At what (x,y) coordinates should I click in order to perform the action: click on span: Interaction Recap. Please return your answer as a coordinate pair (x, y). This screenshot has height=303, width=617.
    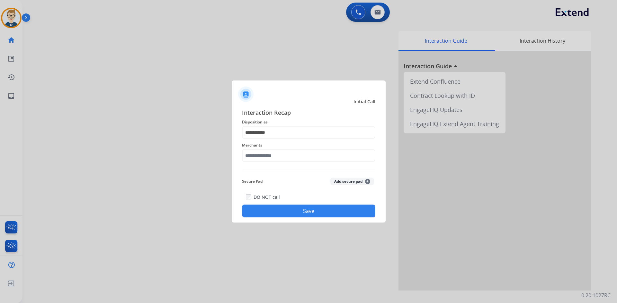
    Looking at the image, I should click on (308, 113).